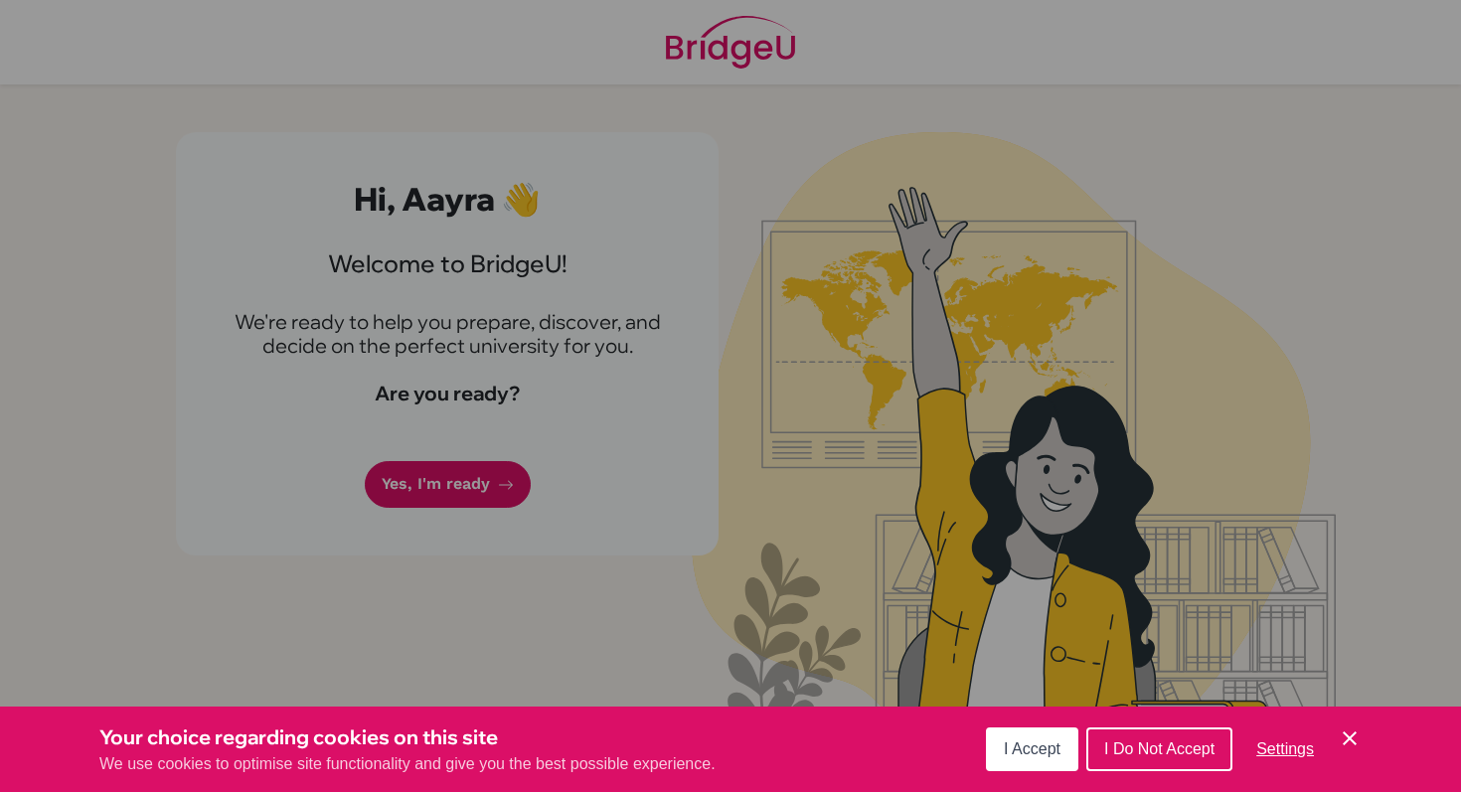  I want to click on span: I Accept, so click(1032, 748).